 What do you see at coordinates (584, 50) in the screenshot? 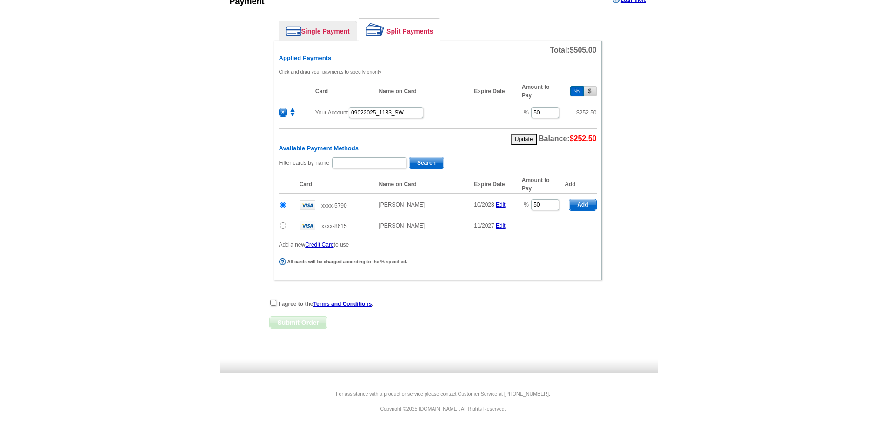
I see `span: $505.00` at bounding box center [584, 50].